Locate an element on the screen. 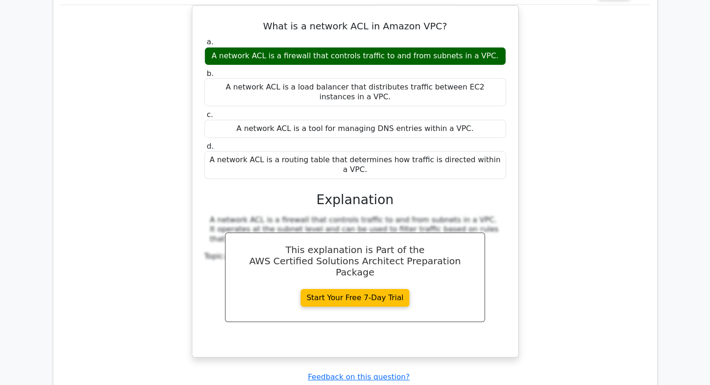 This screenshot has height=385, width=710. div: A network ACL is a load balancer that distributes traffic between EC2 instances in a VPC. is located at coordinates (355, 92).